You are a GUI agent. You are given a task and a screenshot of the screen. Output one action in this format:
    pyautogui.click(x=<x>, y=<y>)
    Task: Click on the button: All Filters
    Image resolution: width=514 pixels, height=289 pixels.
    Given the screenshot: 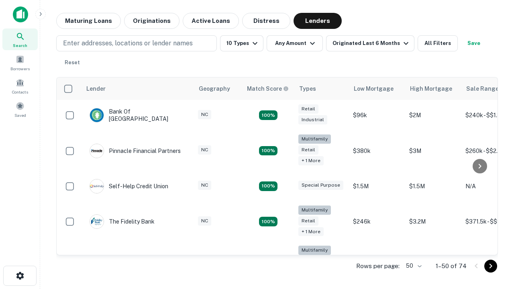 What is the action you would take?
    pyautogui.click(x=438, y=43)
    